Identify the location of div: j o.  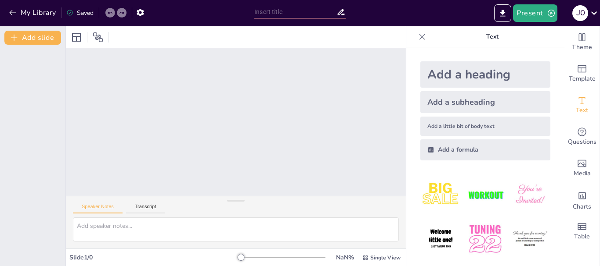
(580, 13).